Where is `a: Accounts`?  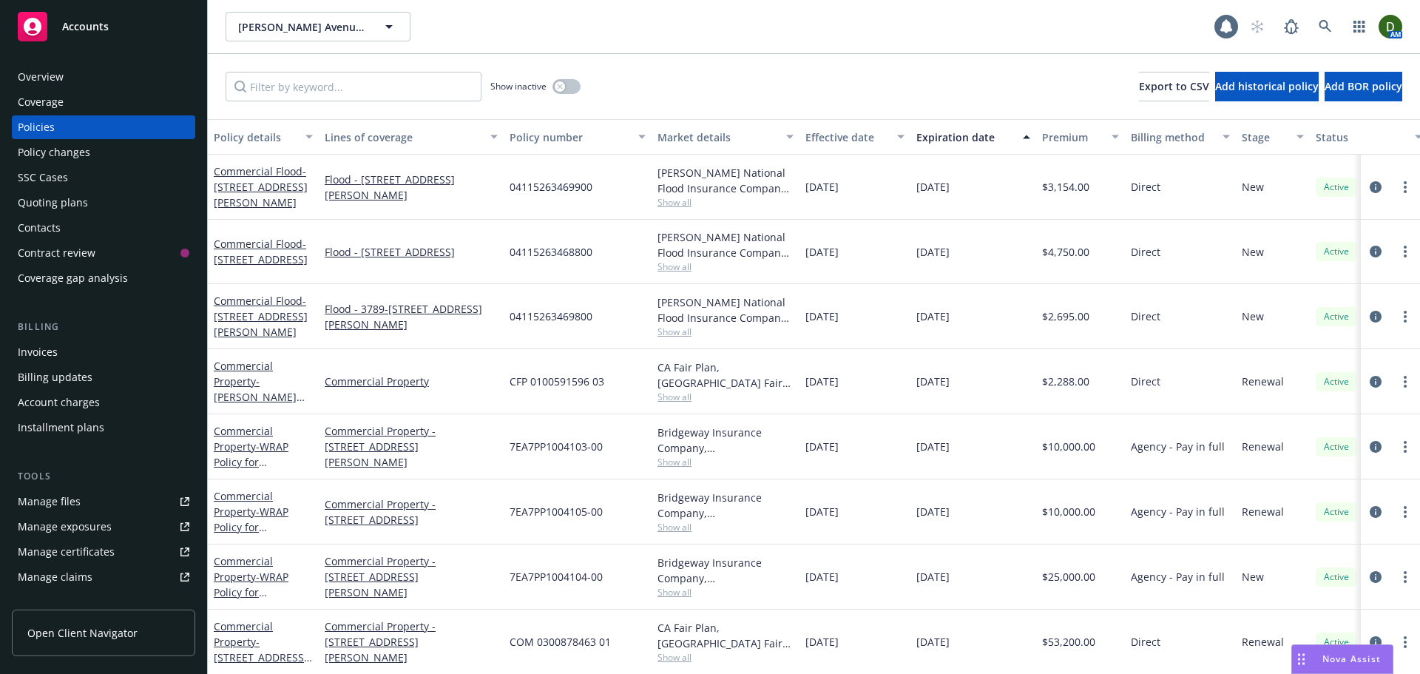
a: Accounts is located at coordinates (104, 27).